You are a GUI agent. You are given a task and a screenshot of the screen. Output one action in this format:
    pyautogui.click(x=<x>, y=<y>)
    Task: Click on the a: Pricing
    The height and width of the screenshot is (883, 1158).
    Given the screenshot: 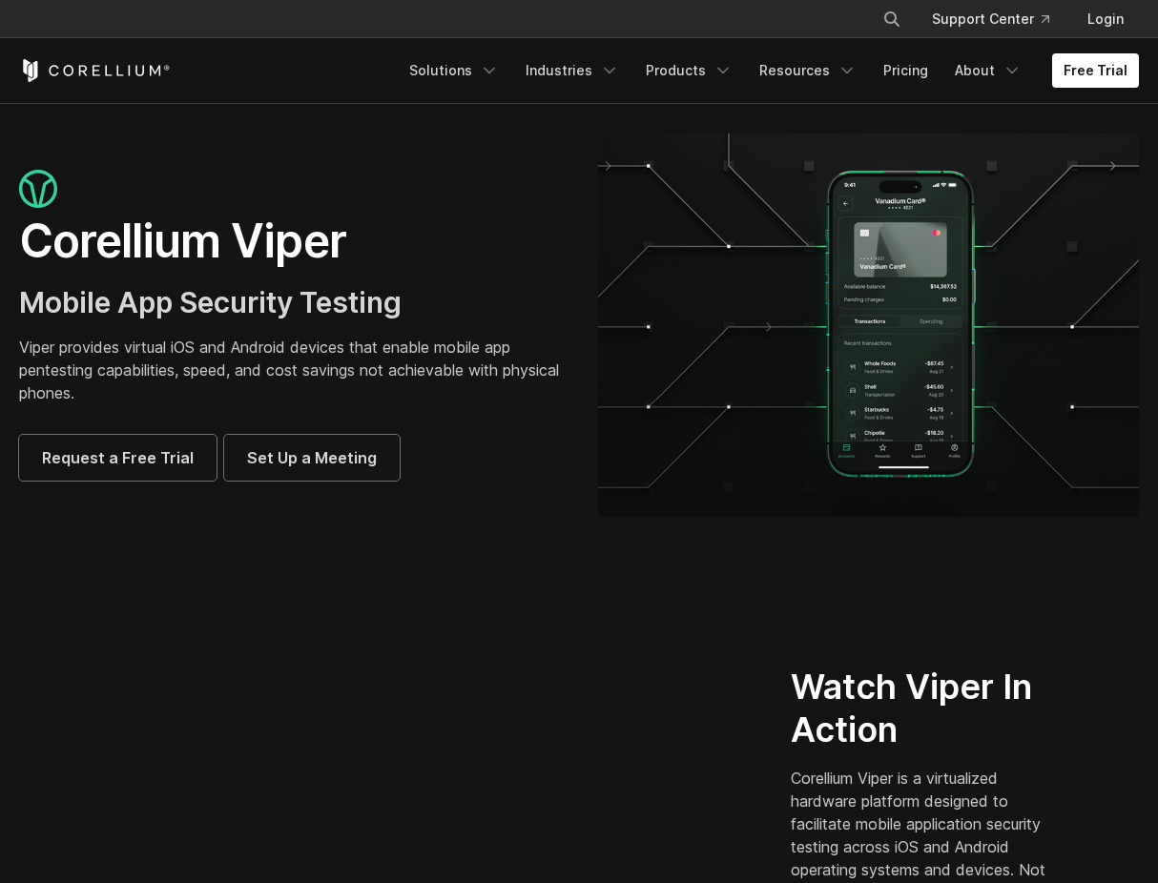 What is the action you would take?
    pyautogui.click(x=905, y=71)
    